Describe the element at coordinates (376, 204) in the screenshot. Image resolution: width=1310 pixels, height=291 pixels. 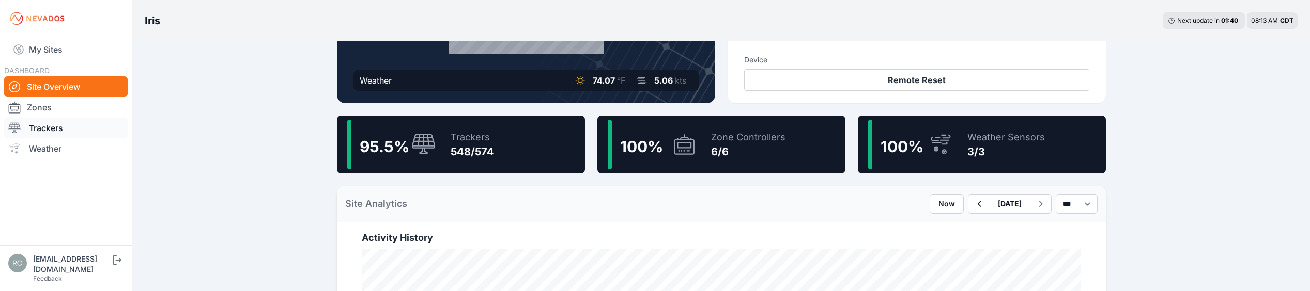
I see `h2: Site Analytics` at that location.